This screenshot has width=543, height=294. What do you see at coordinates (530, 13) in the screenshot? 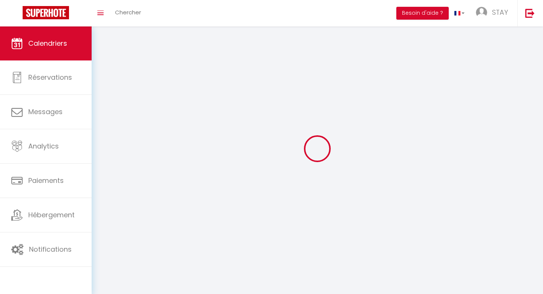
I see `img: logout` at bounding box center [530, 13].